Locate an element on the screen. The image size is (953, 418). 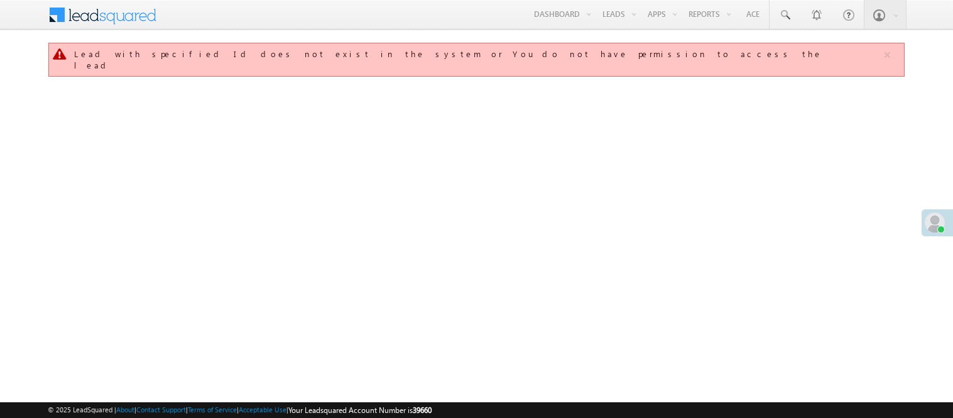
a: About is located at coordinates (125, 409).